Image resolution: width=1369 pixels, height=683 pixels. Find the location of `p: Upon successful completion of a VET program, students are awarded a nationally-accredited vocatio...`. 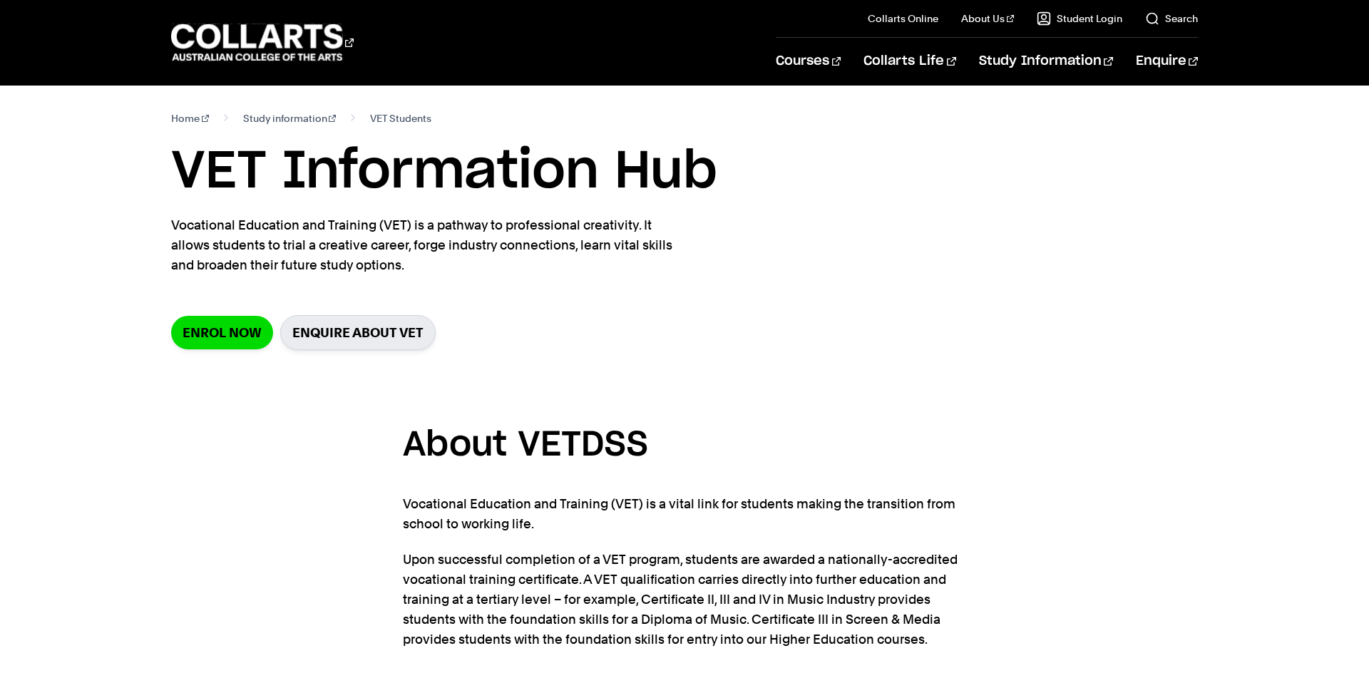

p: Upon successful completion of a VET program, students are awarded a nationally-accredited vocatio... is located at coordinates (685, 600).